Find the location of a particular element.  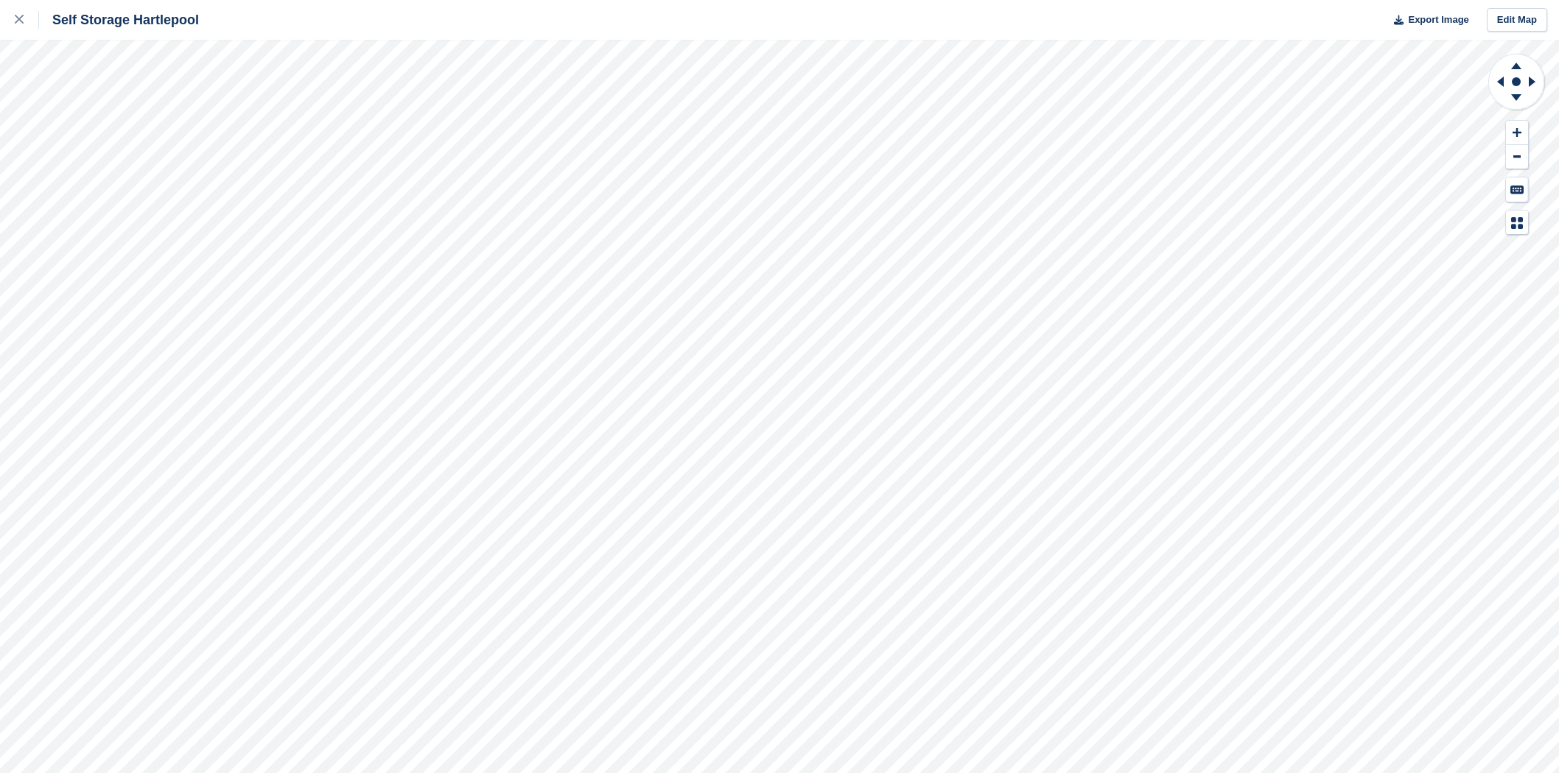

button: Map Legend is located at coordinates (1517, 222).